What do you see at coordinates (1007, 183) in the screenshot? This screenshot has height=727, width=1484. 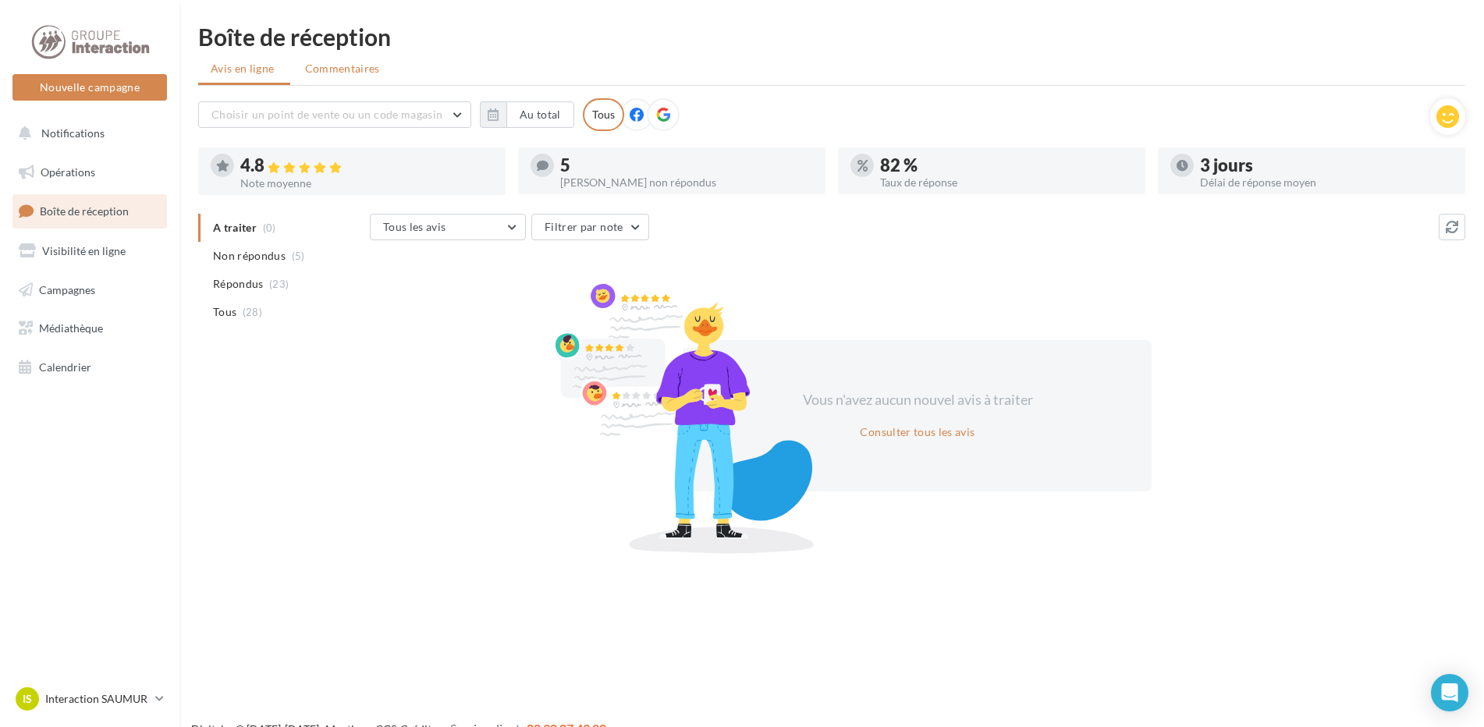 I see `div: Taux de réponse` at bounding box center [1007, 183].